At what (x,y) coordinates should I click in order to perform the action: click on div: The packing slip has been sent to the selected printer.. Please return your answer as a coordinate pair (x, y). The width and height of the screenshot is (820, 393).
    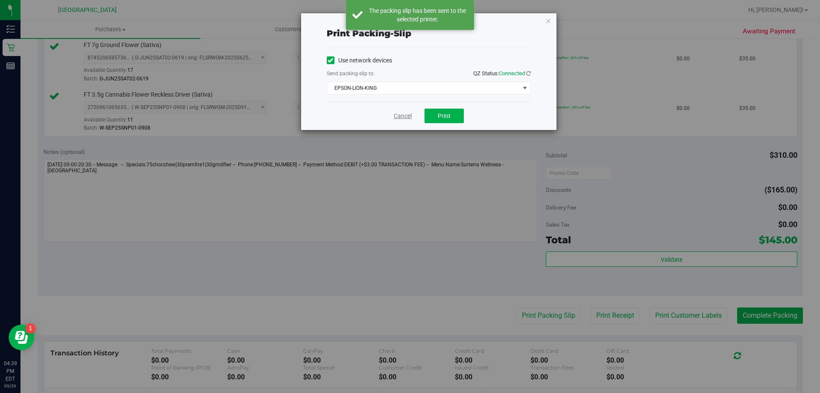
    Looking at the image, I should click on (417, 15).